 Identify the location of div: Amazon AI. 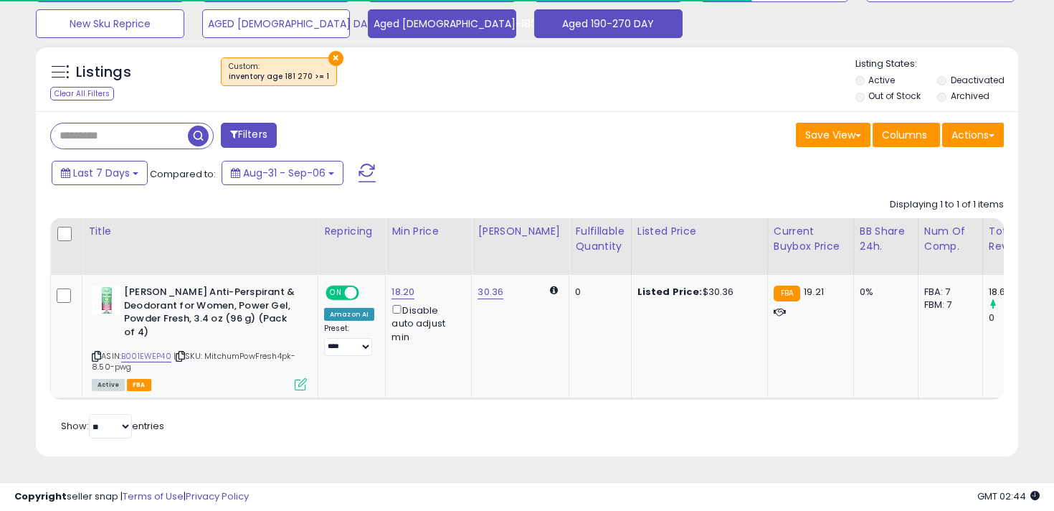
(349, 314).